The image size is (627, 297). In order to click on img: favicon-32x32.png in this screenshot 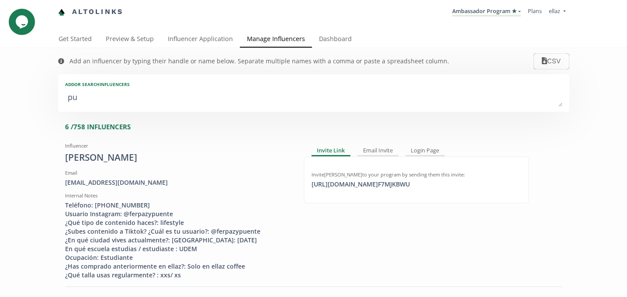, I will do `click(62, 12)`.